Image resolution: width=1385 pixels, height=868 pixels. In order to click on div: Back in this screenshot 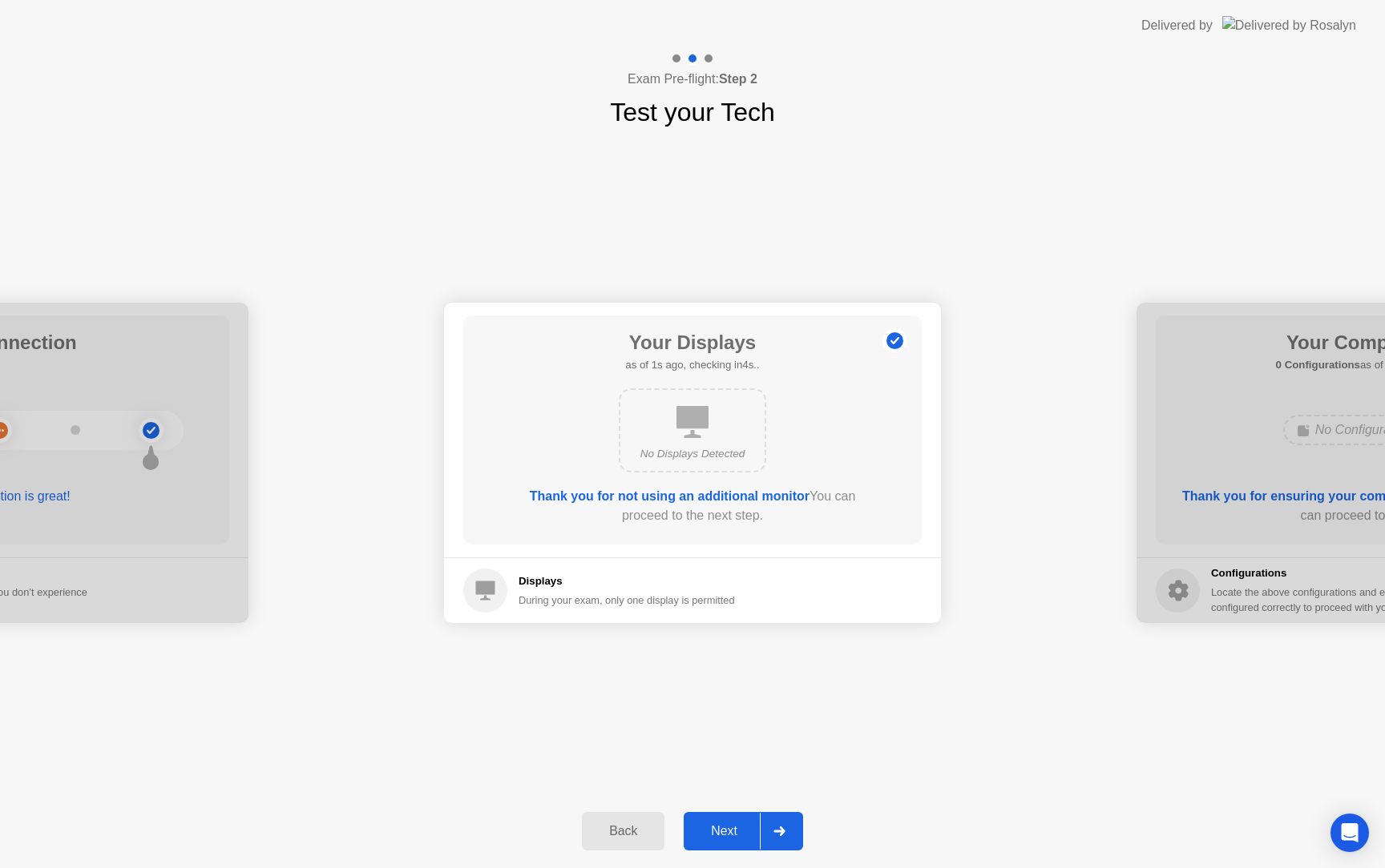, I will do `click(623, 832)`.